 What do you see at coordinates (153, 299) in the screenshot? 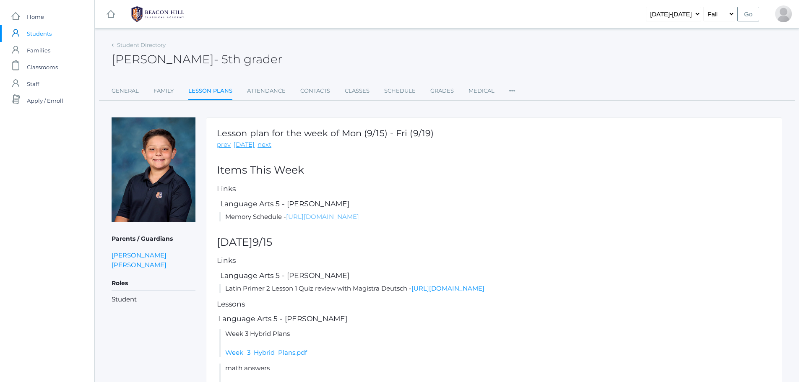
I see `li: Student` at bounding box center [153, 299].